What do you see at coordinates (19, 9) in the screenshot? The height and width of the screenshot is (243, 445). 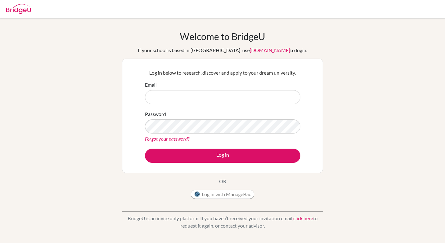 I see `img: Bridge-U` at bounding box center [19, 9].